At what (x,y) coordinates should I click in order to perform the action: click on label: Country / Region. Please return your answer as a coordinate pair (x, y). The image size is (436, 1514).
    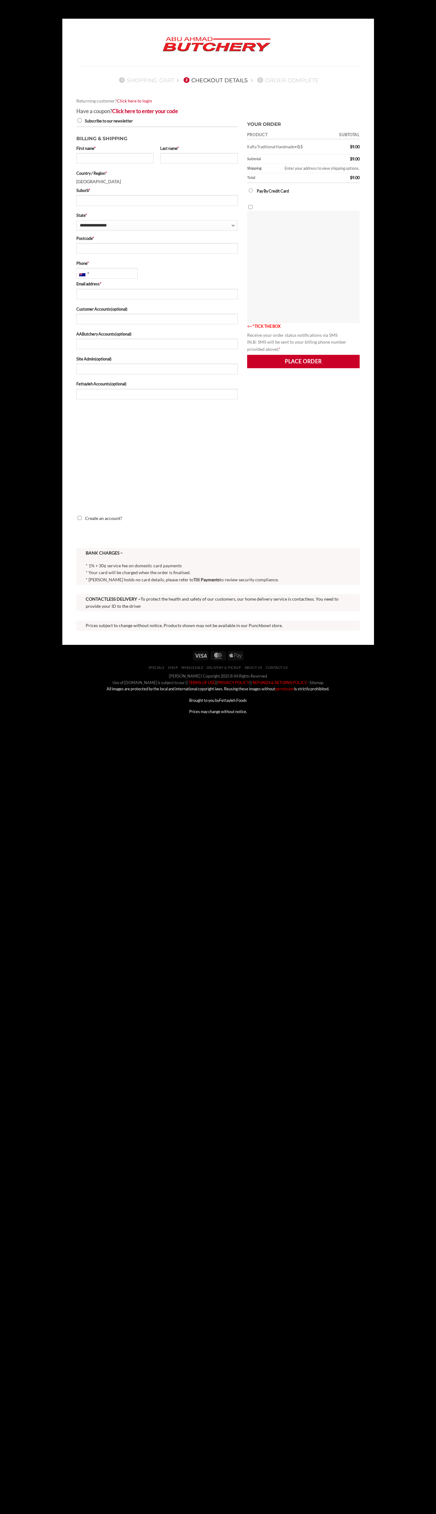
    Looking at the image, I should click on (157, 173).